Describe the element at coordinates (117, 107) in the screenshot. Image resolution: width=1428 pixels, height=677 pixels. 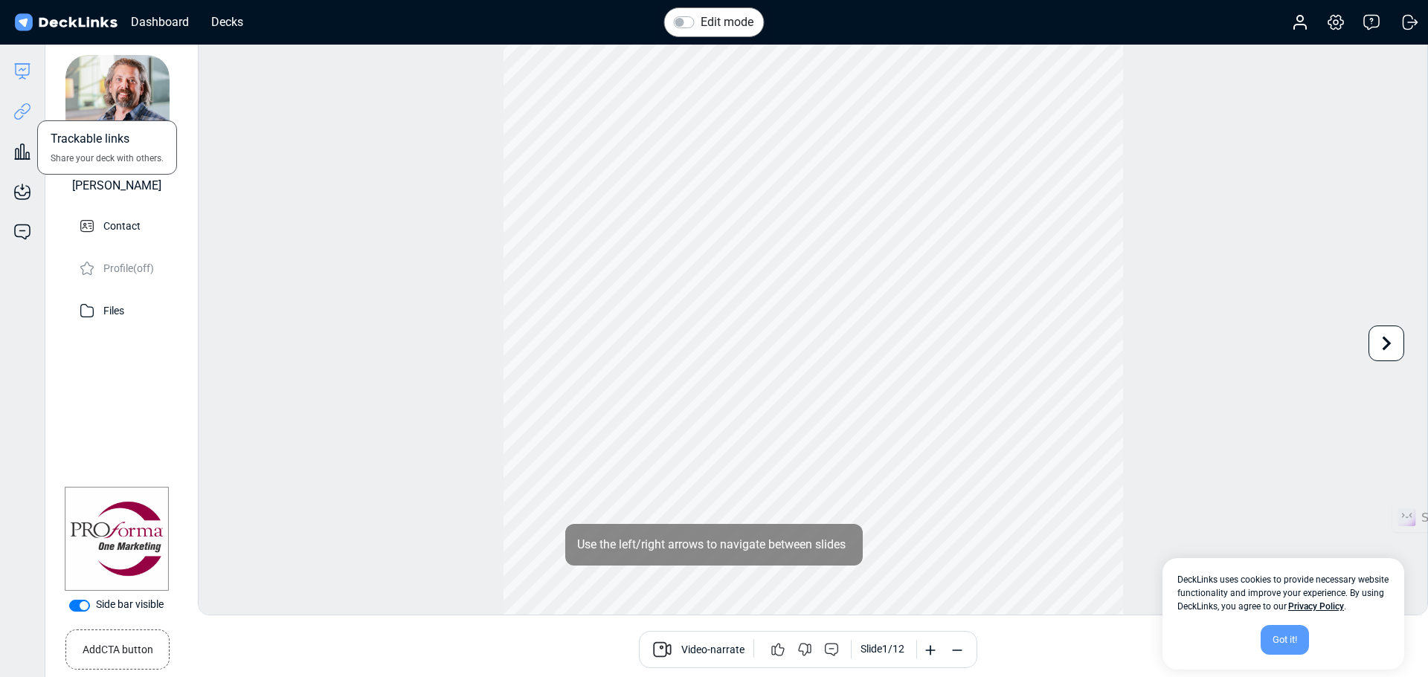
I see `img: avatar` at that location.